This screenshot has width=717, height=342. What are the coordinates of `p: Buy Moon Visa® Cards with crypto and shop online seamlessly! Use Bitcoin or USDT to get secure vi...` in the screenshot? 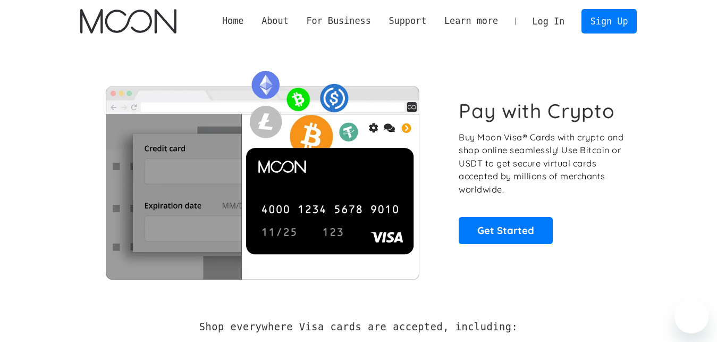 It's located at (542, 163).